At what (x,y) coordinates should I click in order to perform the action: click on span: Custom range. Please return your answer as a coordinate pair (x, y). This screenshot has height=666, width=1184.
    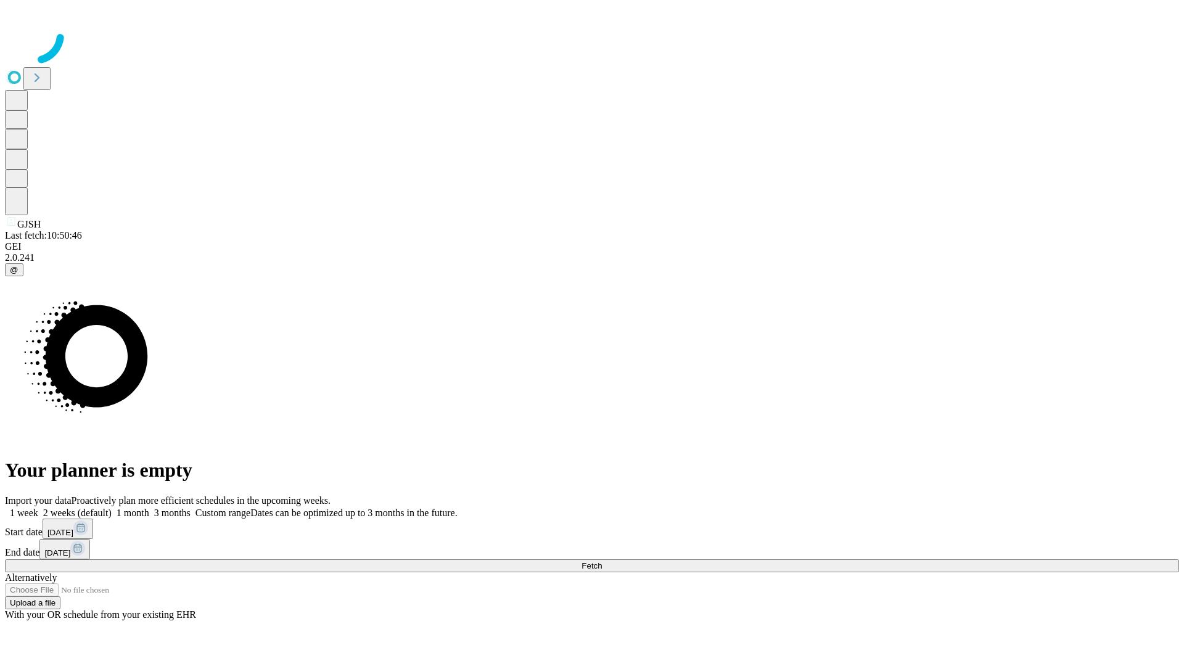
    Looking at the image, I should click on (223, 512).